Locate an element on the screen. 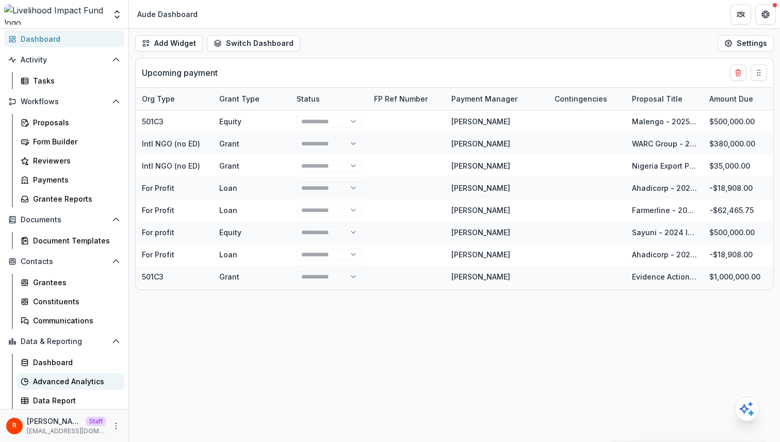  div: WARC Group - 2025 Investment is located at coordinates (664, 143).